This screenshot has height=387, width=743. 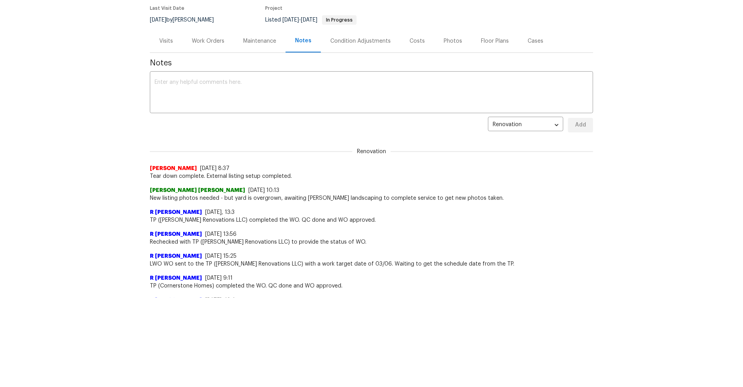 I want to click on span: Last Visit Date, so click(x=167, y=8).